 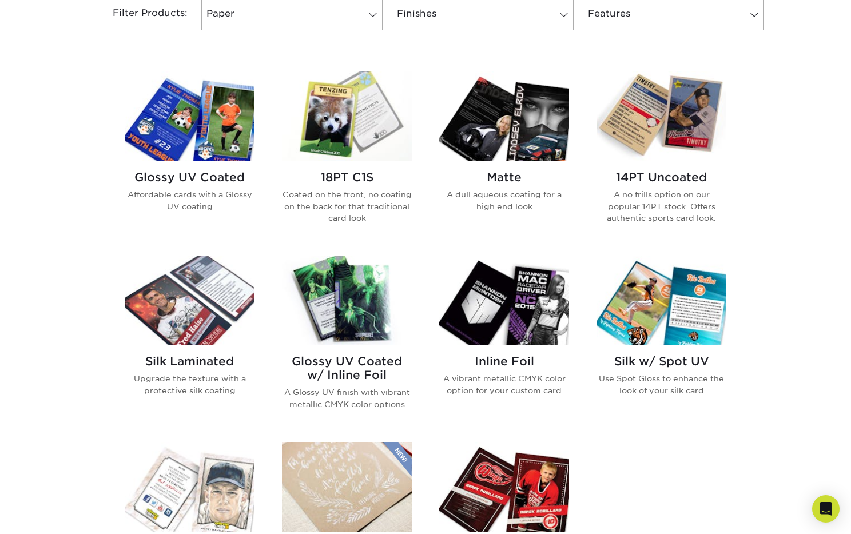 What do you see at coordinates (661, 177) in the screenshot?
I see `h2: 14PT Uncoated` at bounding box center [661, 177].